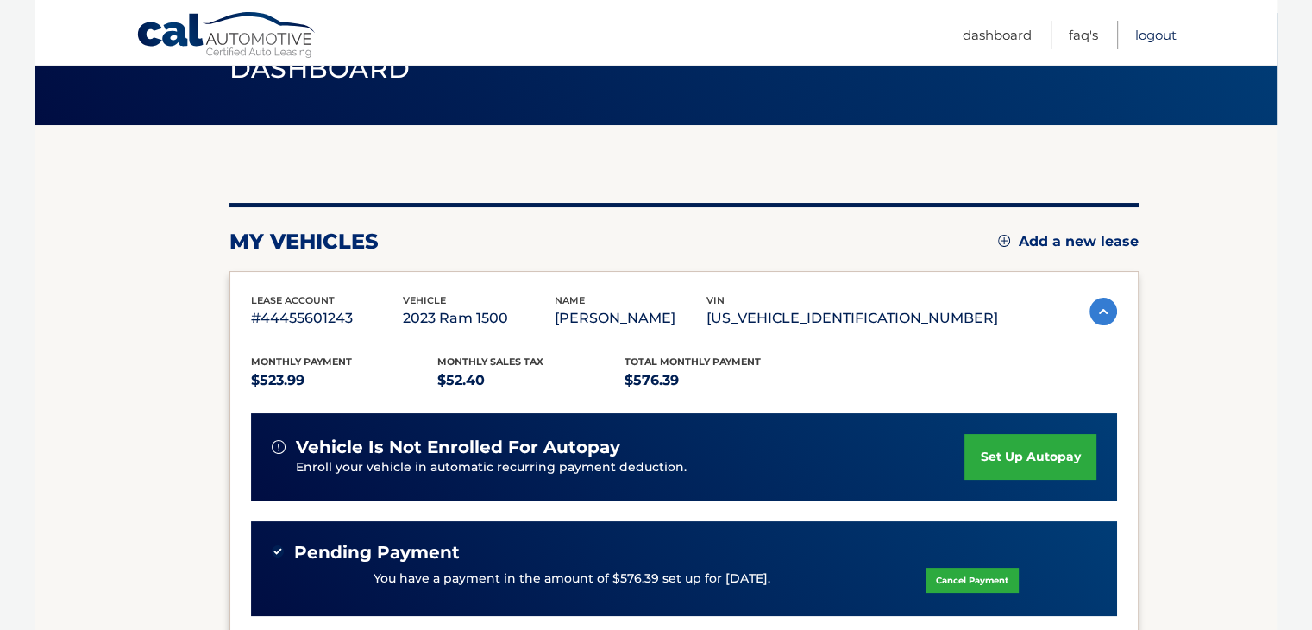 The height and width of the screenshot is (630, 1312). What do you see at coordinates (630, 467) in the screenshot?
I see `p: Enroll your vehicle in automatic recurring payment deduction.` at bounding box center [630, 467].